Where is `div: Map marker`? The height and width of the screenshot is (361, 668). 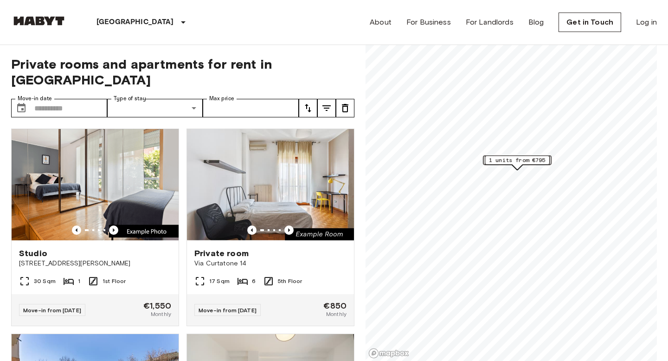 div: Map marker is located at coordinates (517, 162).